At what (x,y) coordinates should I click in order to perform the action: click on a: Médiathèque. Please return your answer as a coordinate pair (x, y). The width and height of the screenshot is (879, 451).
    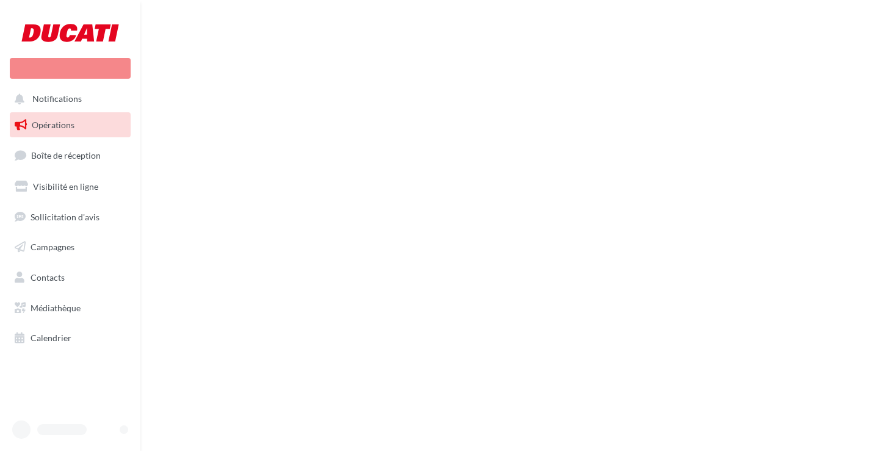
    Looking at the image, I should click on (70, 308).